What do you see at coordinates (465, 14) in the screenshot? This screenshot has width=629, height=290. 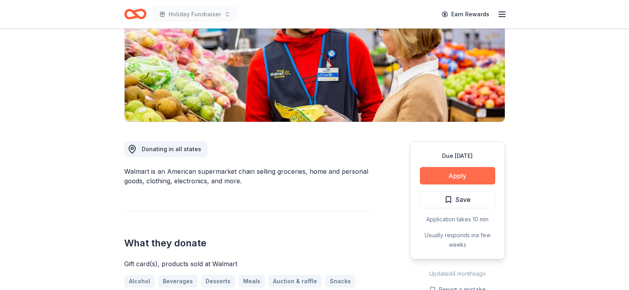 I see `a: Earn Rewards` at bounding box center [465, 14].